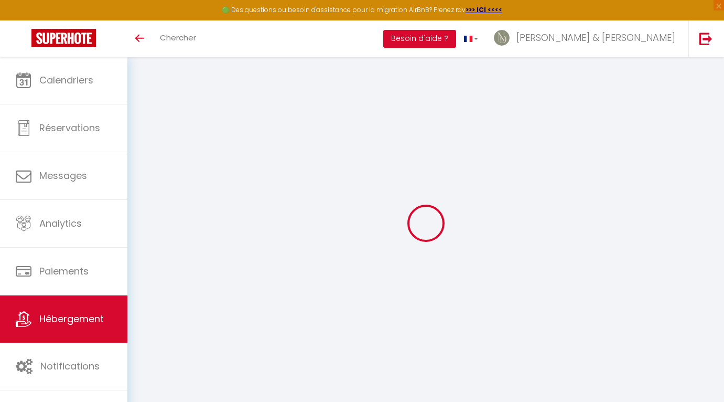  Describe the element at coordinates (70, 366) in the screenshot. I see `span: Notifications` at that location.